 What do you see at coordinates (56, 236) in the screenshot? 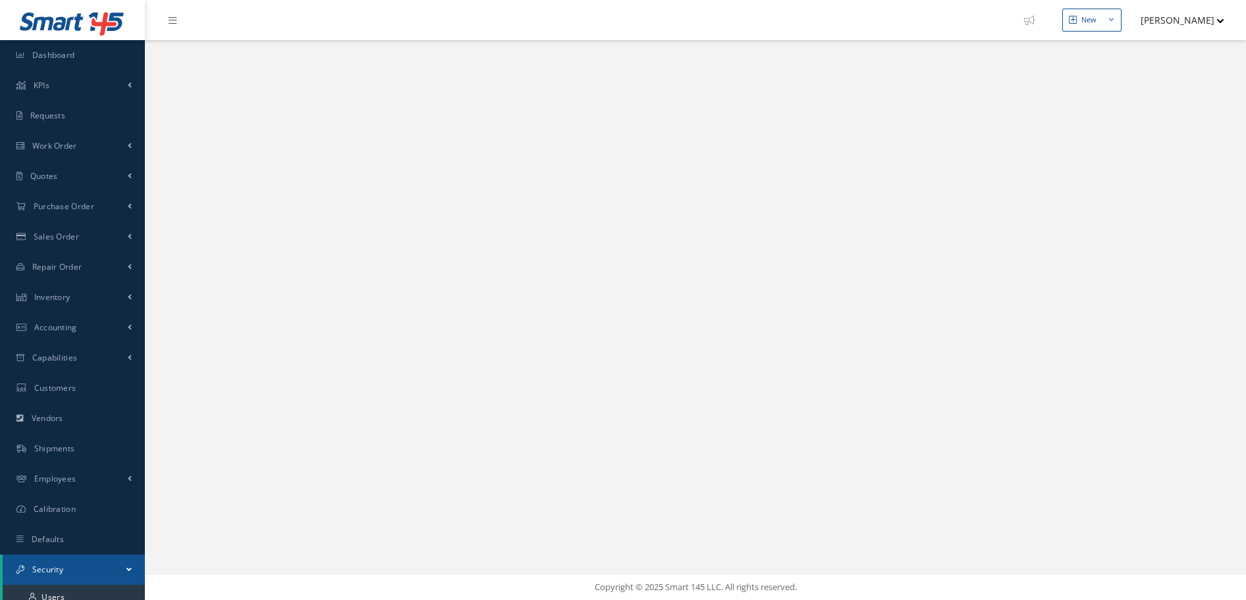
I see `span: Sales Order` at bounding box center [56, 236].